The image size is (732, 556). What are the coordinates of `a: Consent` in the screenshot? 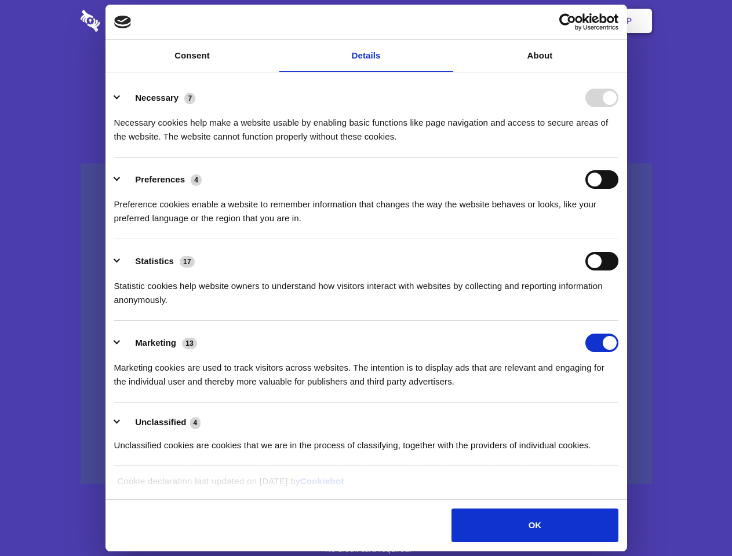 It's located at (192, 56).